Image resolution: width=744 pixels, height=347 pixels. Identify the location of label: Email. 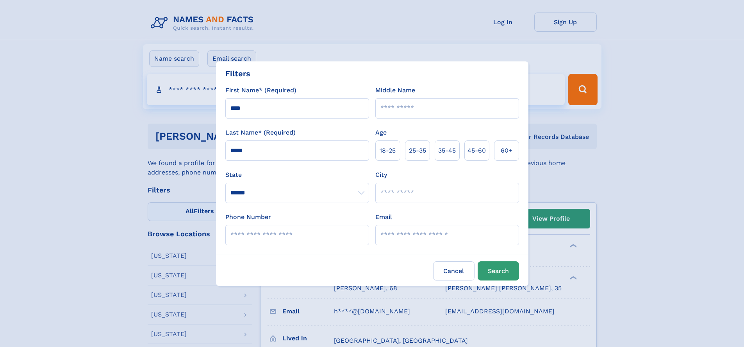
(384, 217).